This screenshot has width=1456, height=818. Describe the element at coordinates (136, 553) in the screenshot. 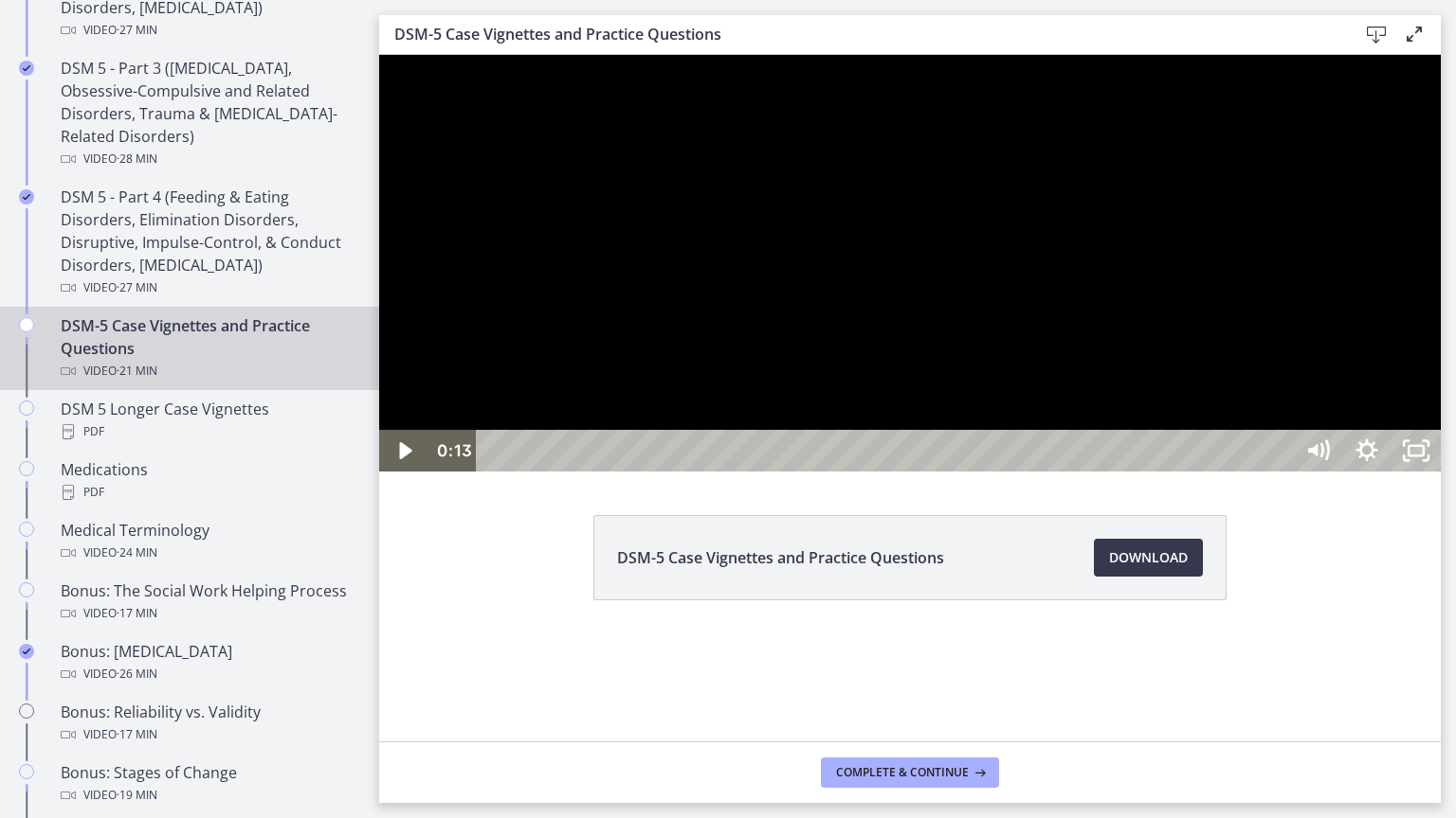

I see `span: · 24 min` at that location.